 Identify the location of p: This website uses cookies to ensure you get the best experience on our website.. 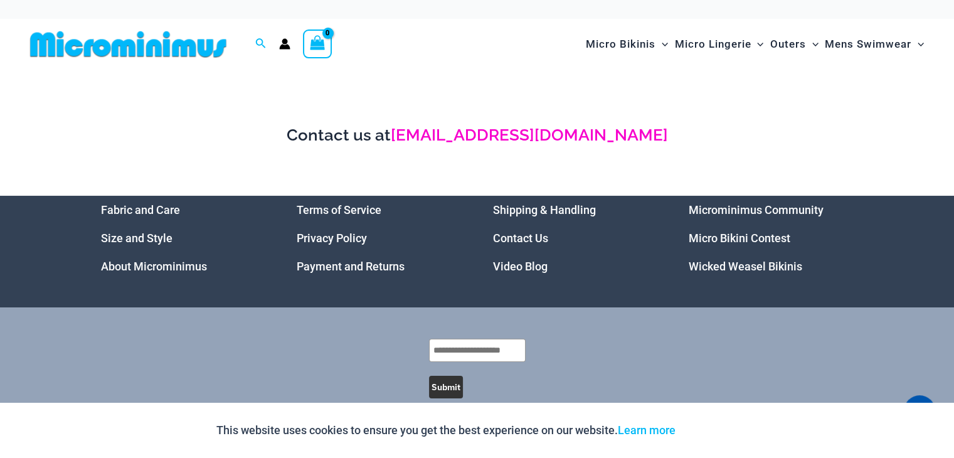
(446, 430).